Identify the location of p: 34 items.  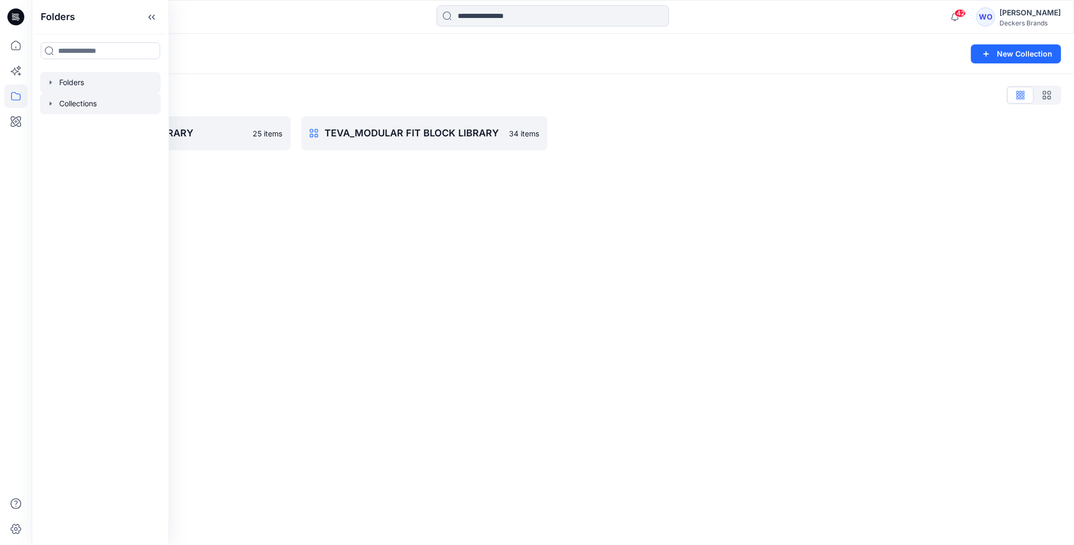
(524, 133).